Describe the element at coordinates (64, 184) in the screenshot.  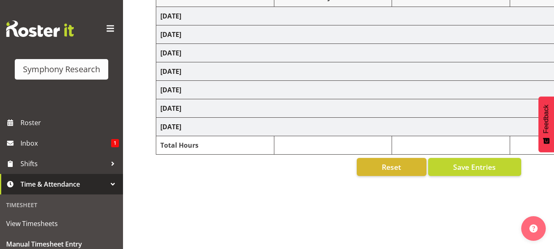
I see `span: Time & Attendance` at that location.